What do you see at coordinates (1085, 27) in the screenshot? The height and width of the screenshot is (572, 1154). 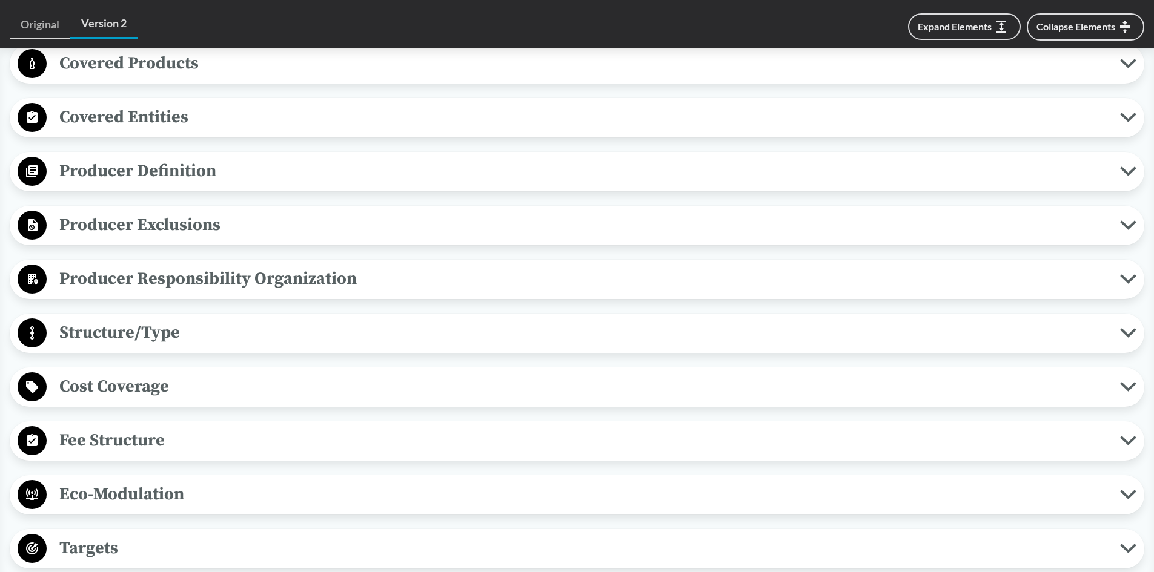 I see `button: Collapse Elements` at bounding box center [1085, 27].